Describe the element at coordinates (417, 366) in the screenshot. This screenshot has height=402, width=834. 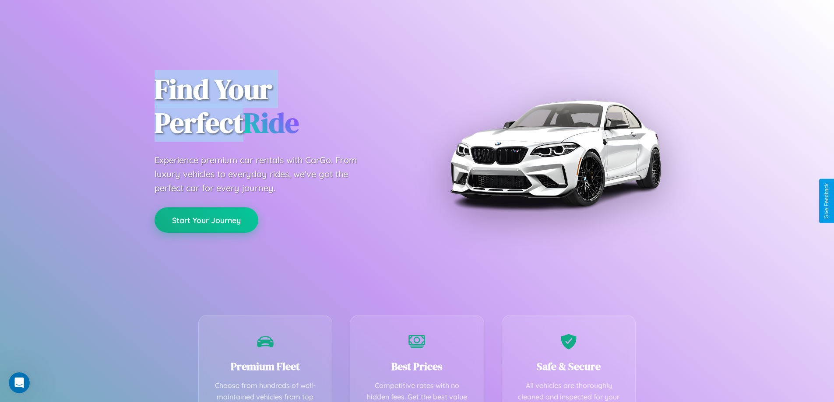
I see `h3: Best Prices` at that location.